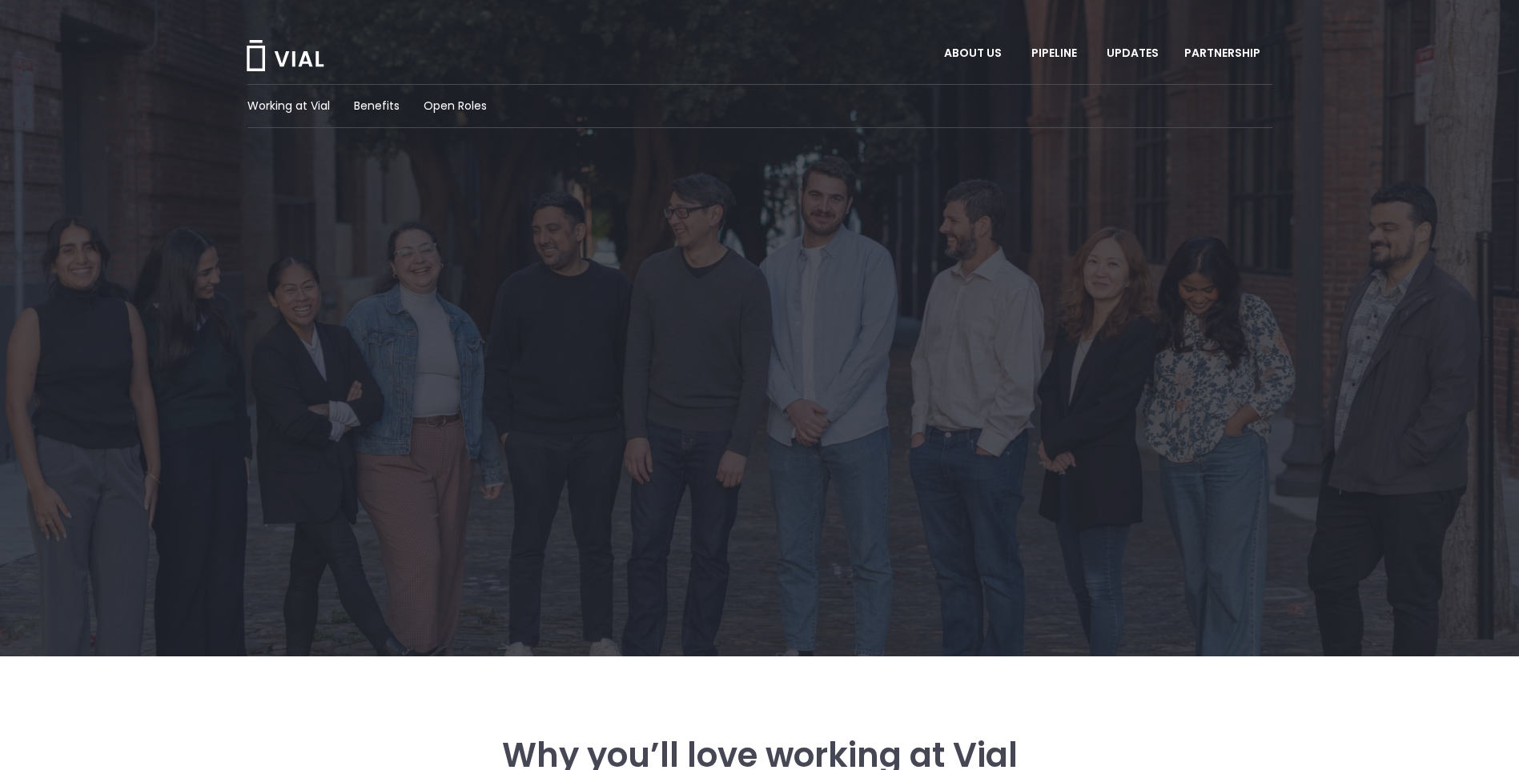 The image size is (1519, 770). What do you see at coordinates (376, 106) in the screenshot?
I see `a: Benefits` at bounding box center [376, 106].